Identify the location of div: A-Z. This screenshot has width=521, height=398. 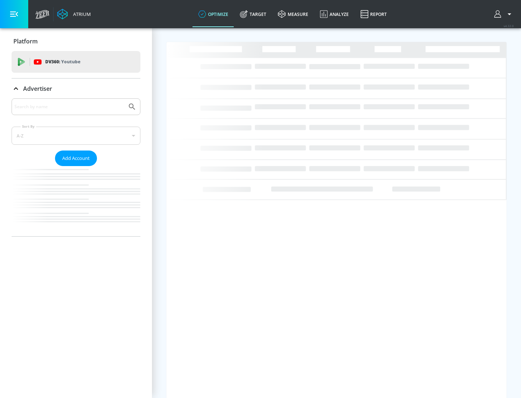
(76, 136).